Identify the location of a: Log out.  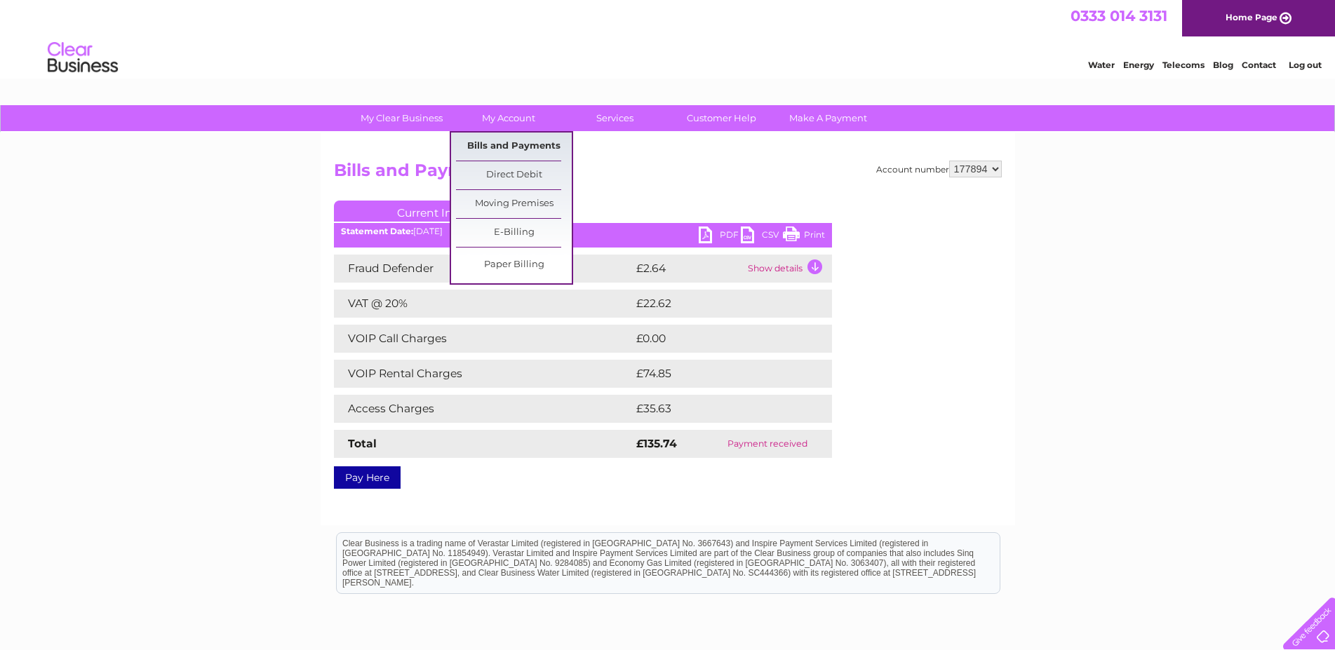
(1305, 65).